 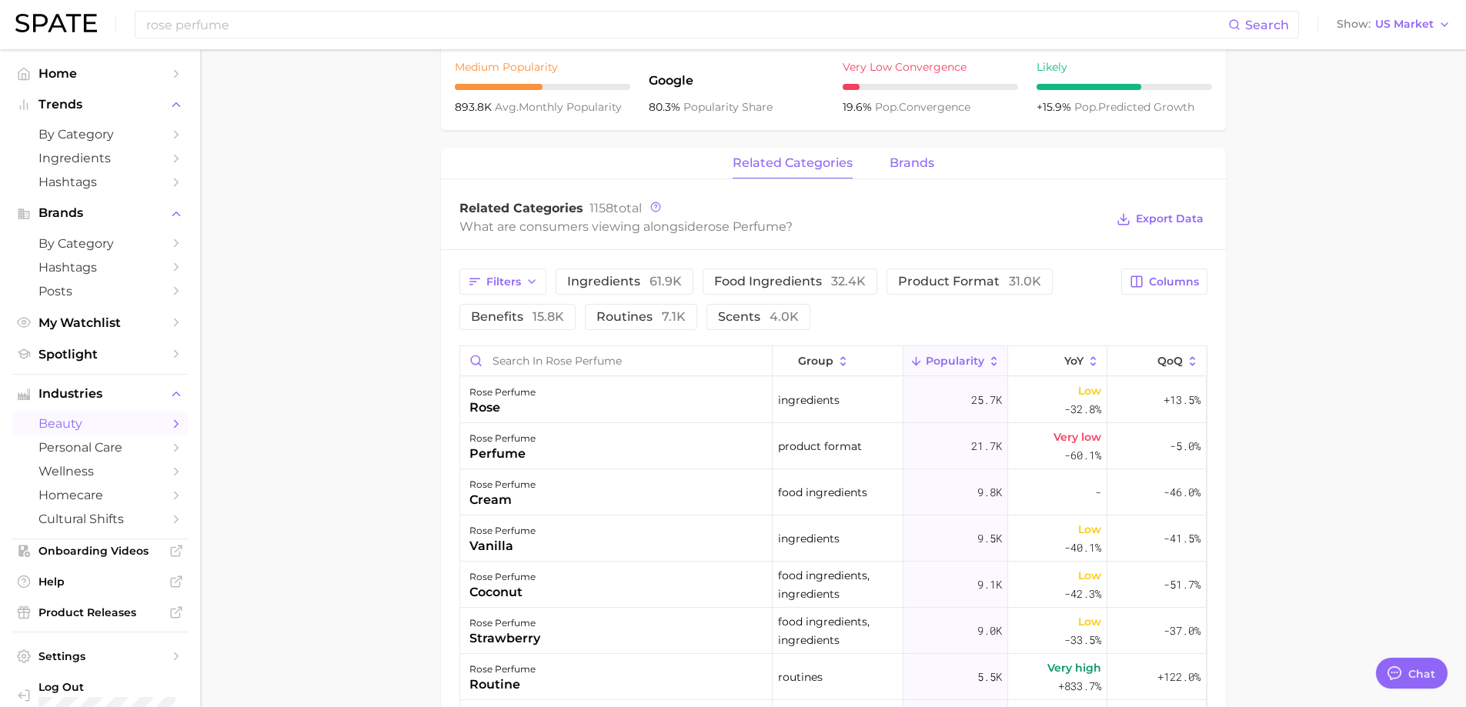 I want to click on span: ingredients, so click(x=809, y=400).